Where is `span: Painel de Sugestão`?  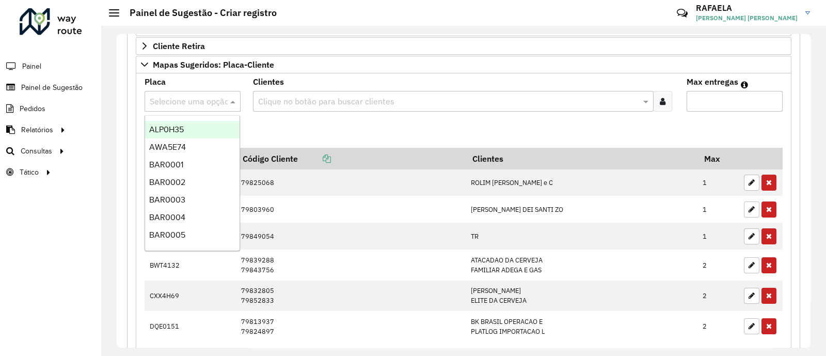
span: Painel de Sugestão is located at coordinates (52, 87).